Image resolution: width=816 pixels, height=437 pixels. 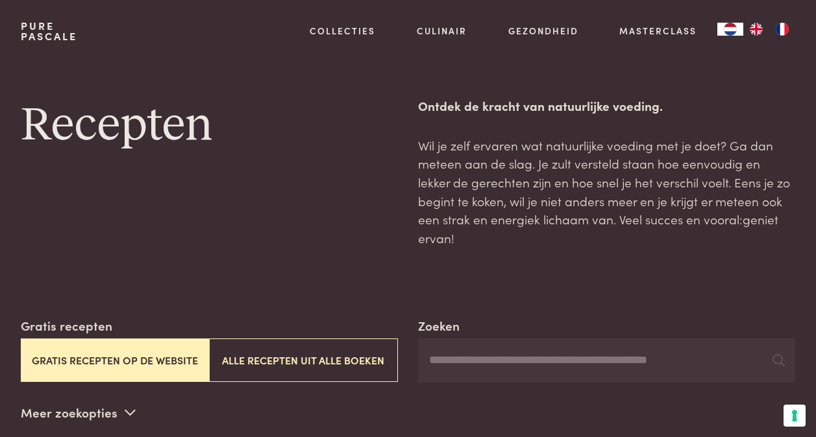 I want to click on ul: Language list, so click(x=769, y=29).